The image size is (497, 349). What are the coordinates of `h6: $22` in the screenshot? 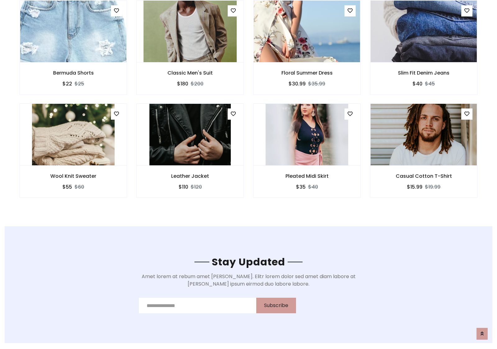 It's located at (67, 84).